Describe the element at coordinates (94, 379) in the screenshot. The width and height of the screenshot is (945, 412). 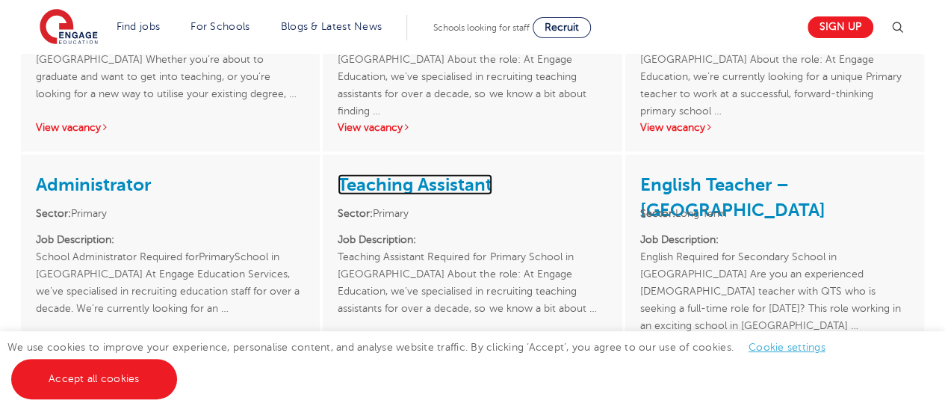
I see `a: Accept all cookies` at that location.